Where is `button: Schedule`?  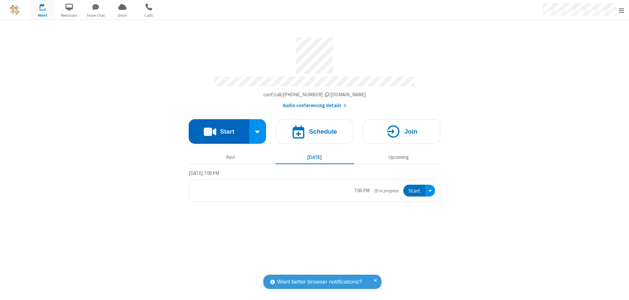 button: Schedule is located at coordinates (314, 131).